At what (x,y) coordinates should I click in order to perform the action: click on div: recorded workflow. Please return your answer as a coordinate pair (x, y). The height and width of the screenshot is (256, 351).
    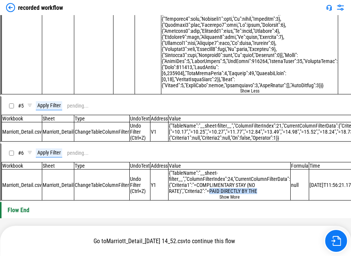
    Looking at the image, I should click on (40, 8).